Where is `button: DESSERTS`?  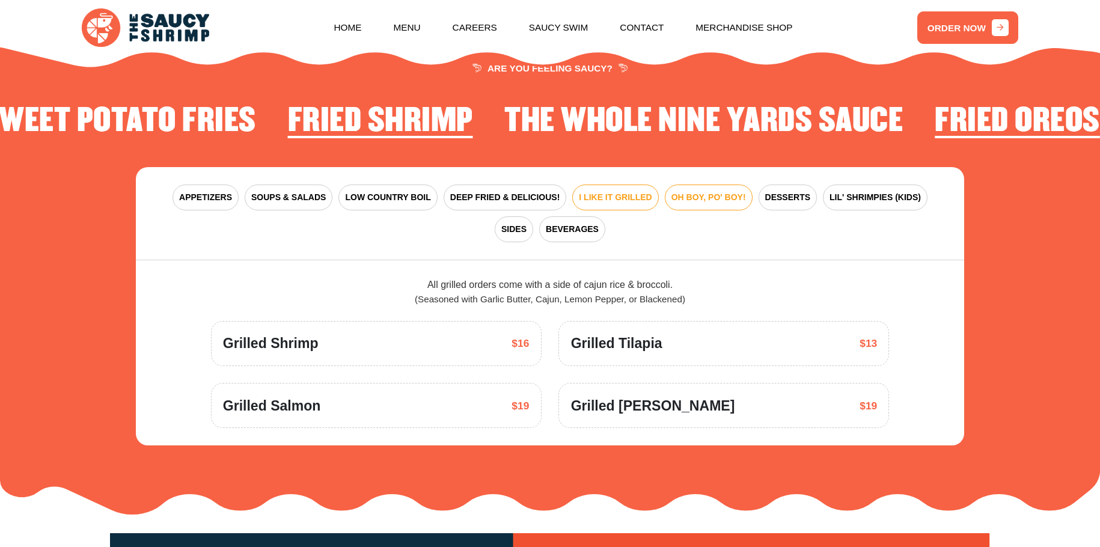
button: DESSERTS is located at coordinates (788, 197).